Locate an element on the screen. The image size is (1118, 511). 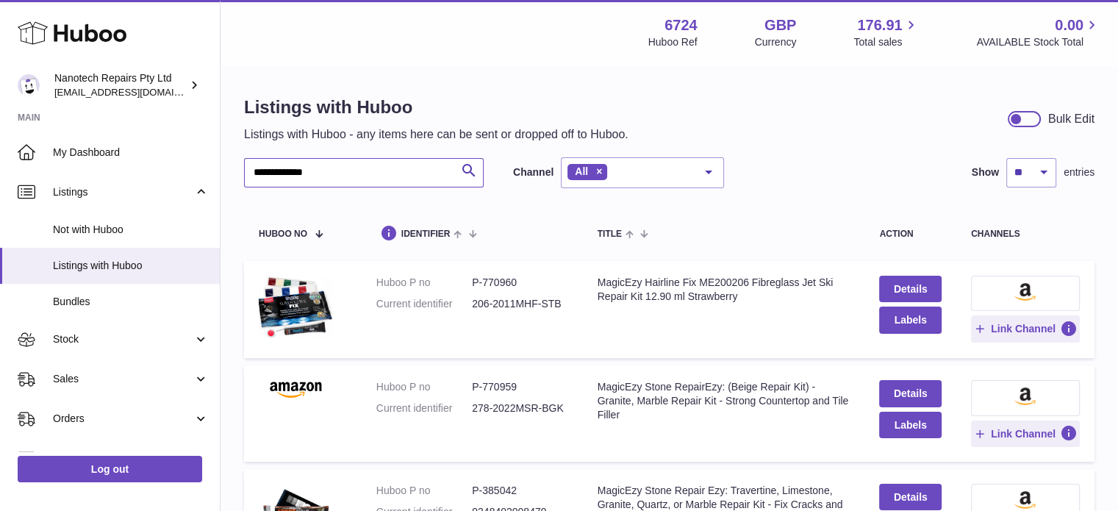
span: Stock is located at coordinates (123, 339).